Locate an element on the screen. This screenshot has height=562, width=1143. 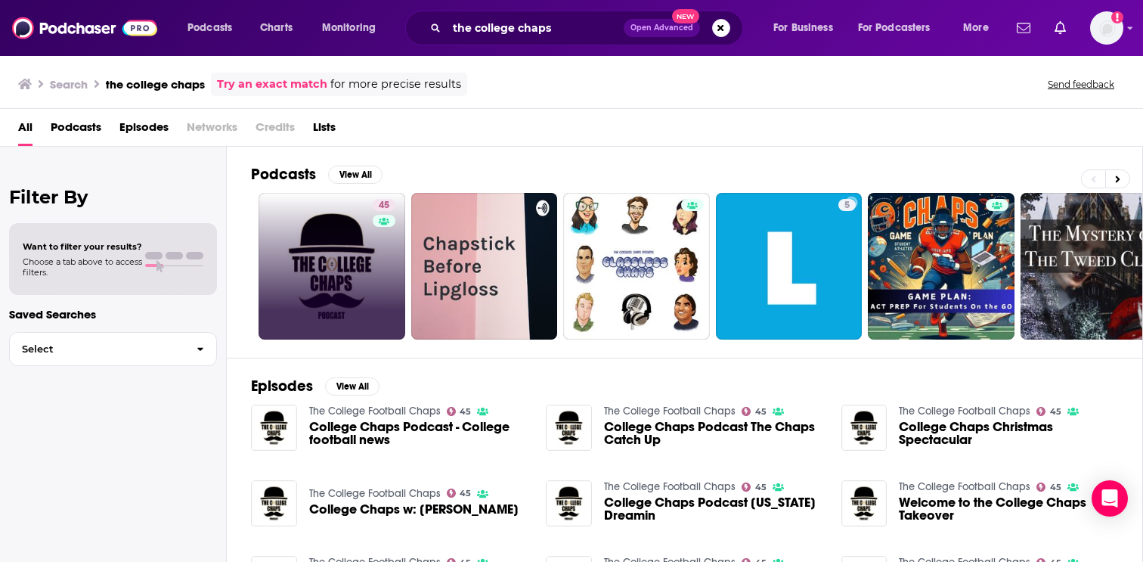
button: Show profile menu is located at coordinates (1107, 28).